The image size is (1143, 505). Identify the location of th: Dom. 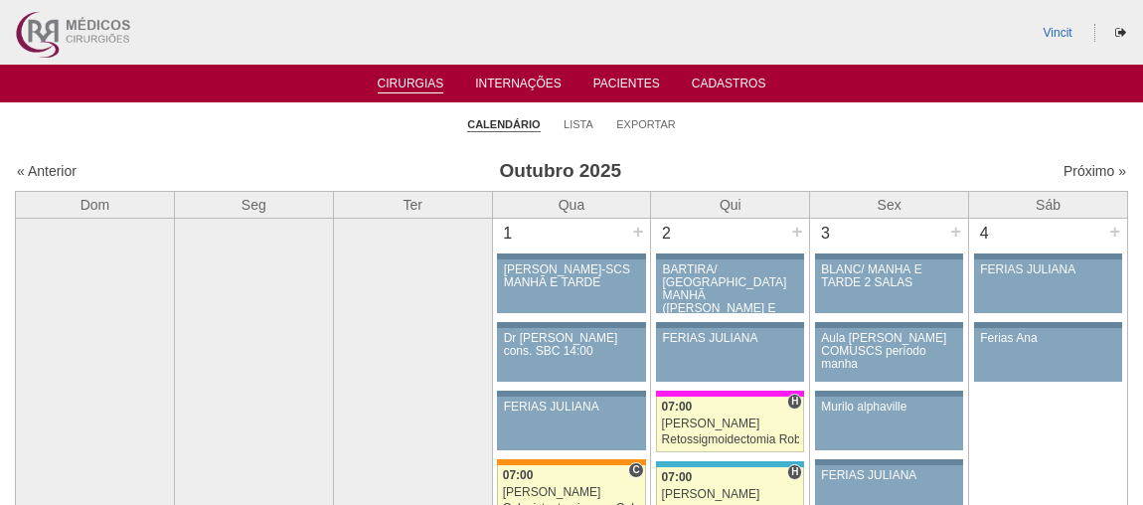
(95, 204).